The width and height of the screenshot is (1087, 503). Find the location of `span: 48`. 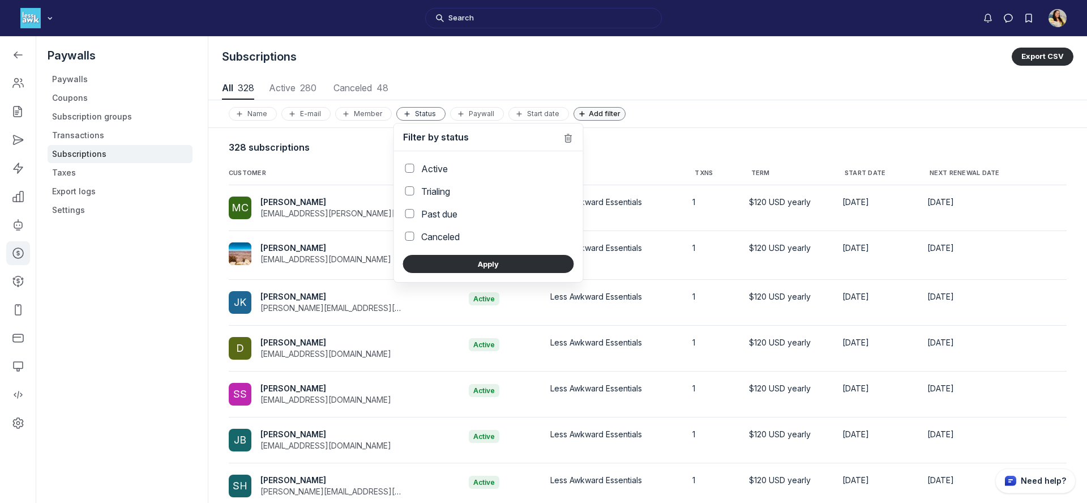

span: 48 is located at coordinates (382, 88).